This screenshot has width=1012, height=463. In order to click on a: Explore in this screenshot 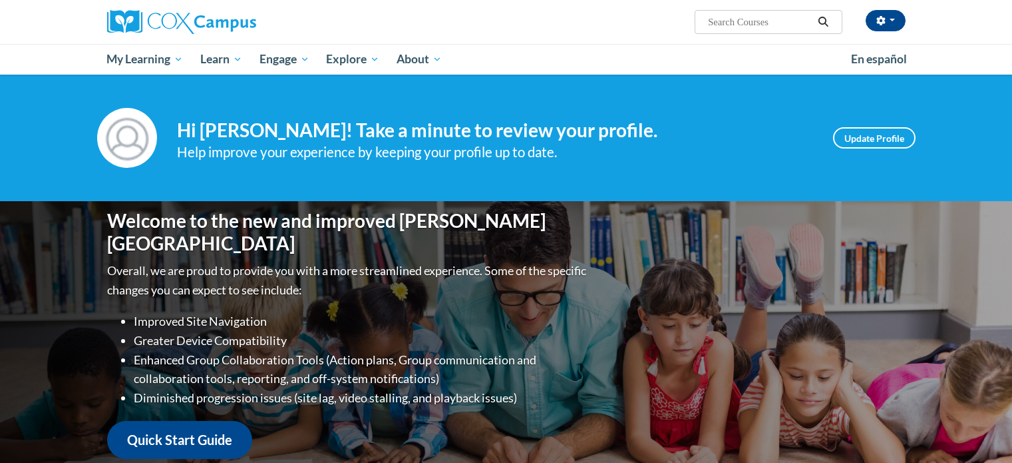, I will do `click(353, 59)`.